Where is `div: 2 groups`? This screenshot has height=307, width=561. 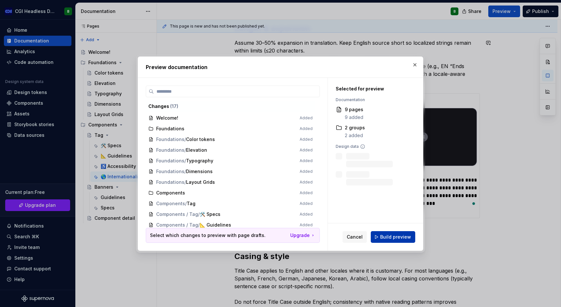
div: 2 groups is located at coordinates (355, 128).